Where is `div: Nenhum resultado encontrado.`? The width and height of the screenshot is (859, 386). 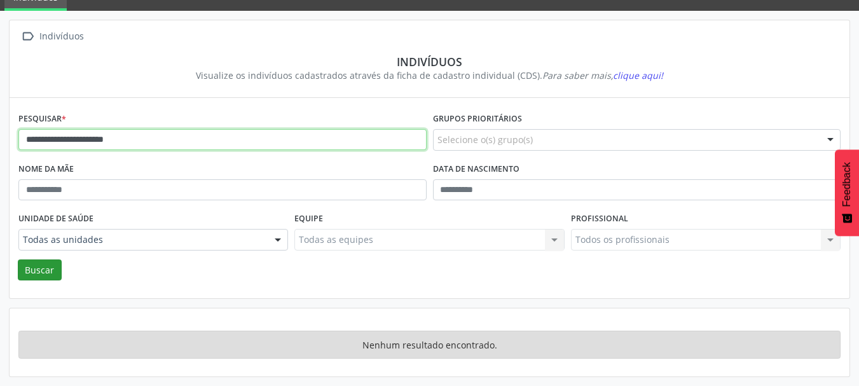 div: Nenhum resultado encontrado. is located at coordinates (429, 344).